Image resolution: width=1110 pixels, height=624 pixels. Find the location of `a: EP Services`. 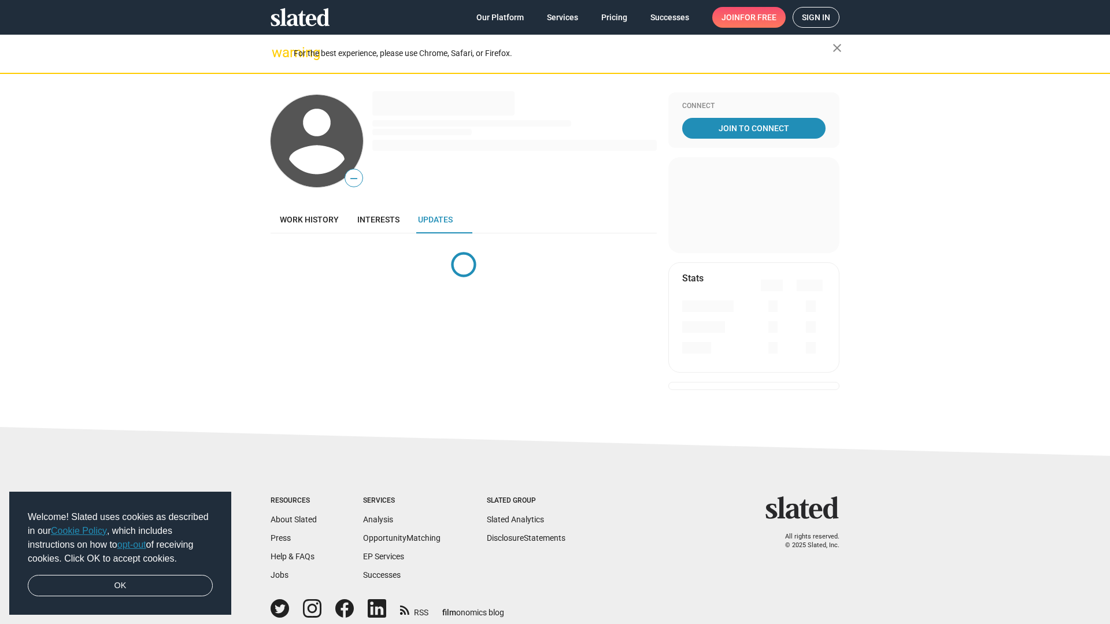

a: EP Services is located at coordinates (383, 557).